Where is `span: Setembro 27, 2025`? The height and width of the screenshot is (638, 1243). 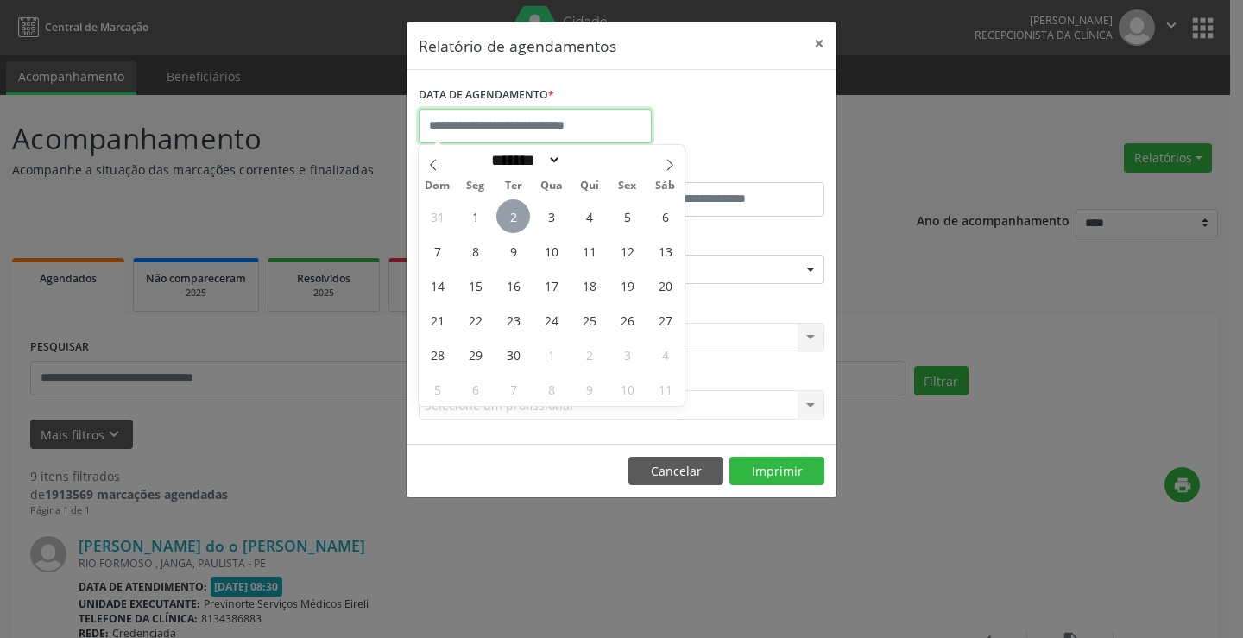
span: Setembro 27, 2025 is located at coordinates (665, 319).